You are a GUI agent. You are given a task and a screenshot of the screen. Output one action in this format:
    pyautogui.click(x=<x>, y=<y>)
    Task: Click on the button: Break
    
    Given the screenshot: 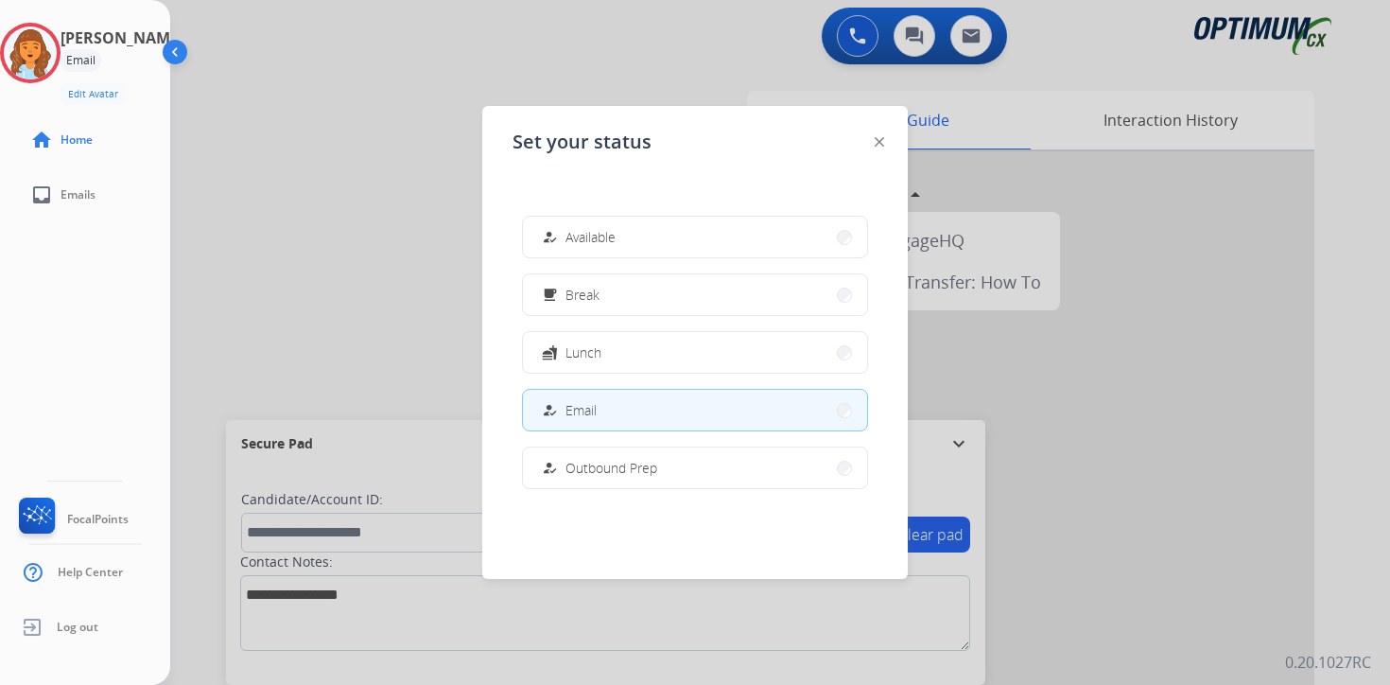 What is the action you would take?
    pyautogui.click(x=695, y=294)
    